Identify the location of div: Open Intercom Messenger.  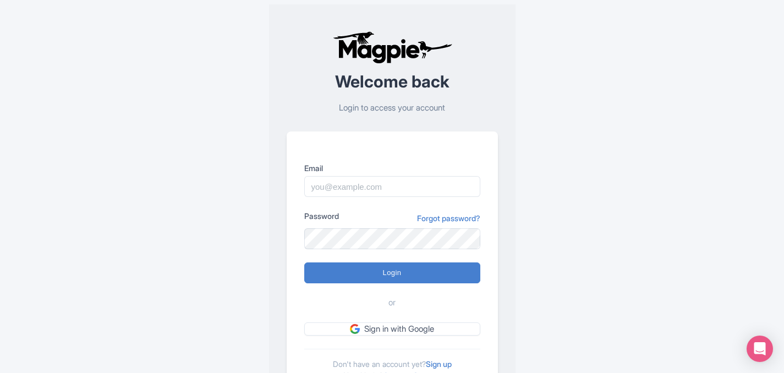
(759, 349).